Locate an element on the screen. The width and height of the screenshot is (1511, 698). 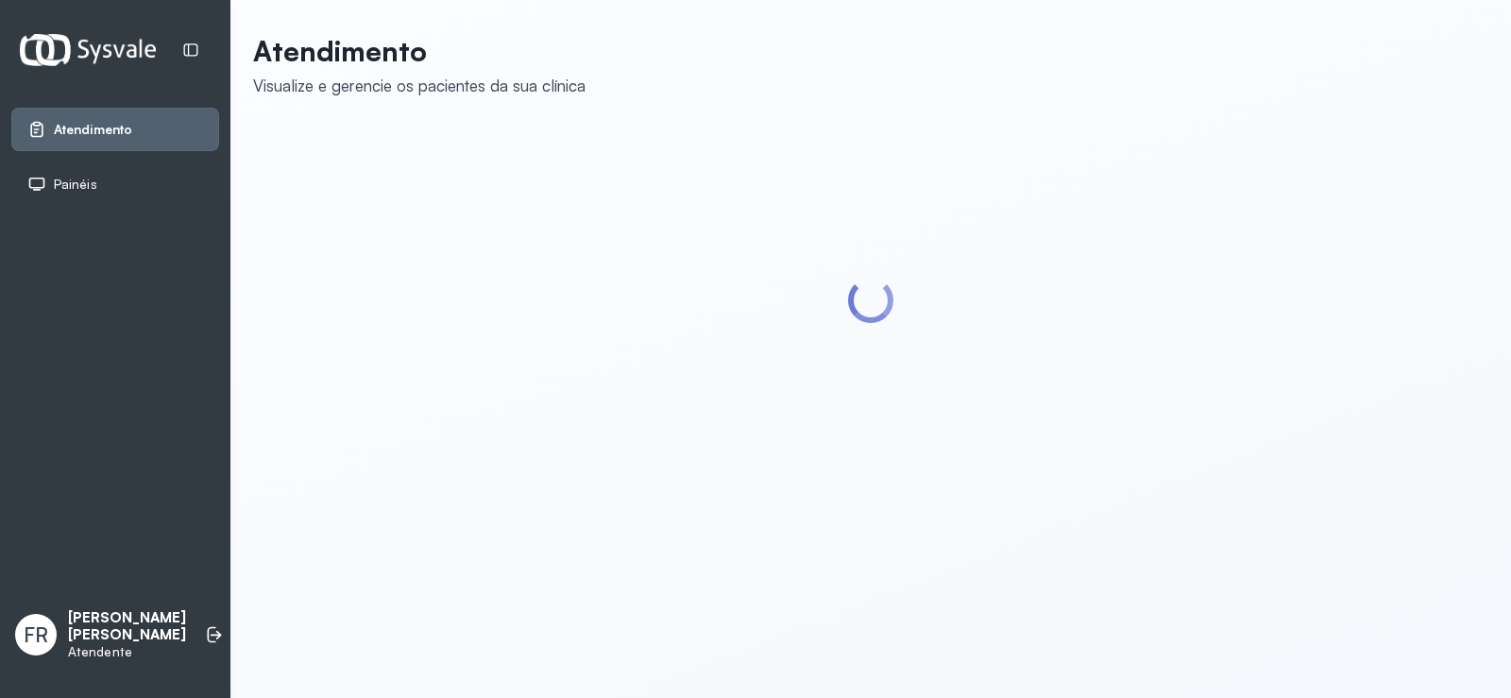
img: Logotipo do estabelecimento is located at coordinates (88, 49).